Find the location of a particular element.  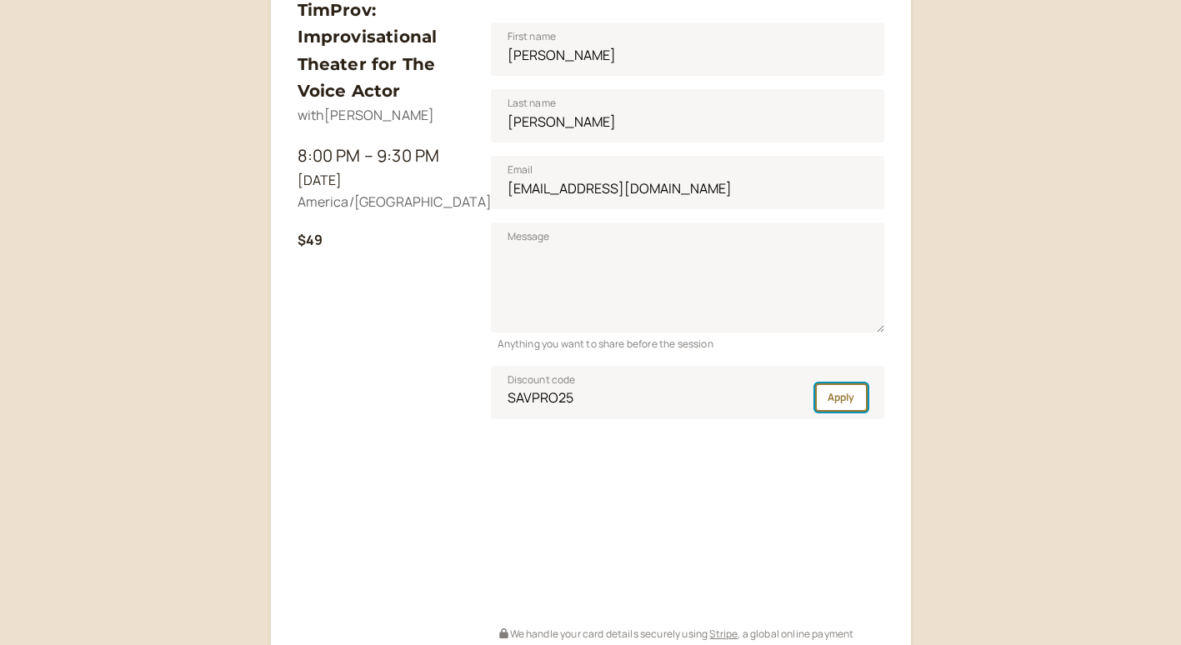

span: Apply is located at coordinates (841, 397).